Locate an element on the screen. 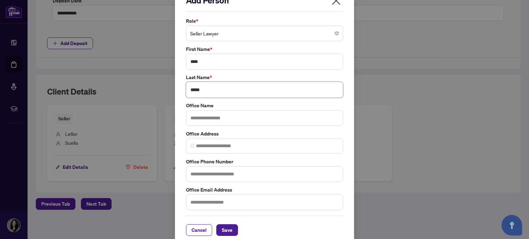 The image size is (529, 239). label: Last Name is located at coordinates (264, 77).